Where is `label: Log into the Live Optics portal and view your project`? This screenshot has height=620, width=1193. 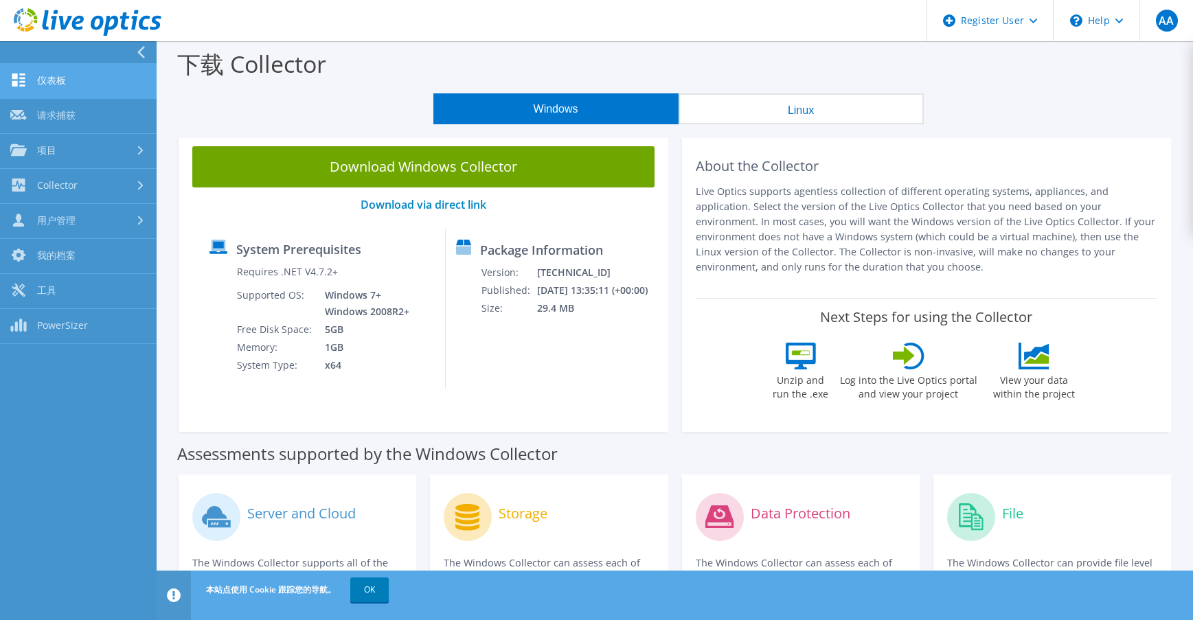
label: Log into the Live Optics portal and view your project is located at coordinates (909, 385).